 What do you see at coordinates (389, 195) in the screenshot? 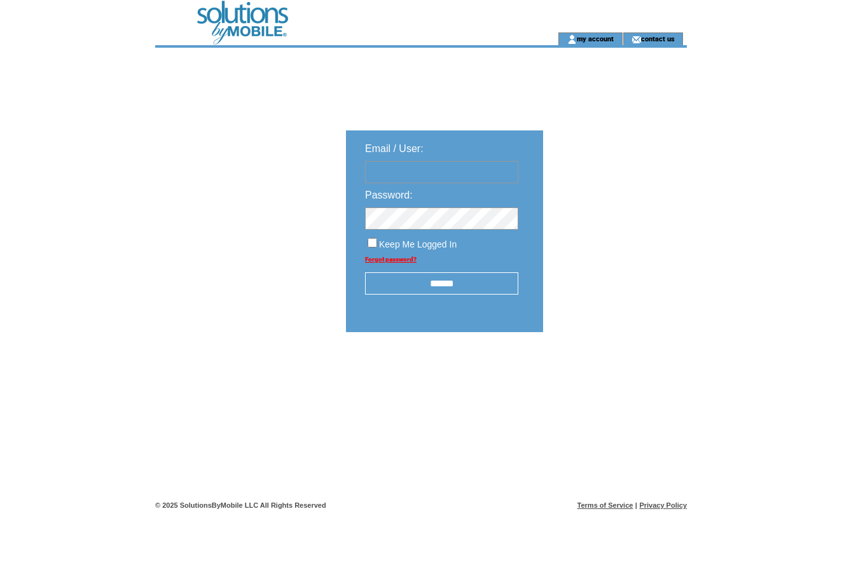
I see `span: Password:` at bounding box center [389, 195].